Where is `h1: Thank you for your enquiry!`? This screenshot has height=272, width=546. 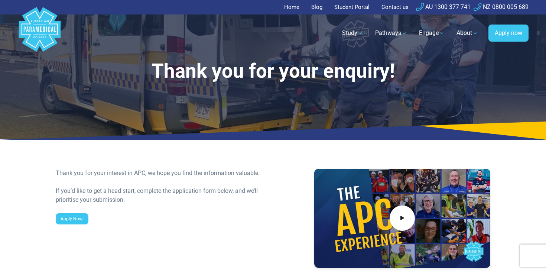
h1: Thank you for your enquiry! is located at coordinates (273, 71).